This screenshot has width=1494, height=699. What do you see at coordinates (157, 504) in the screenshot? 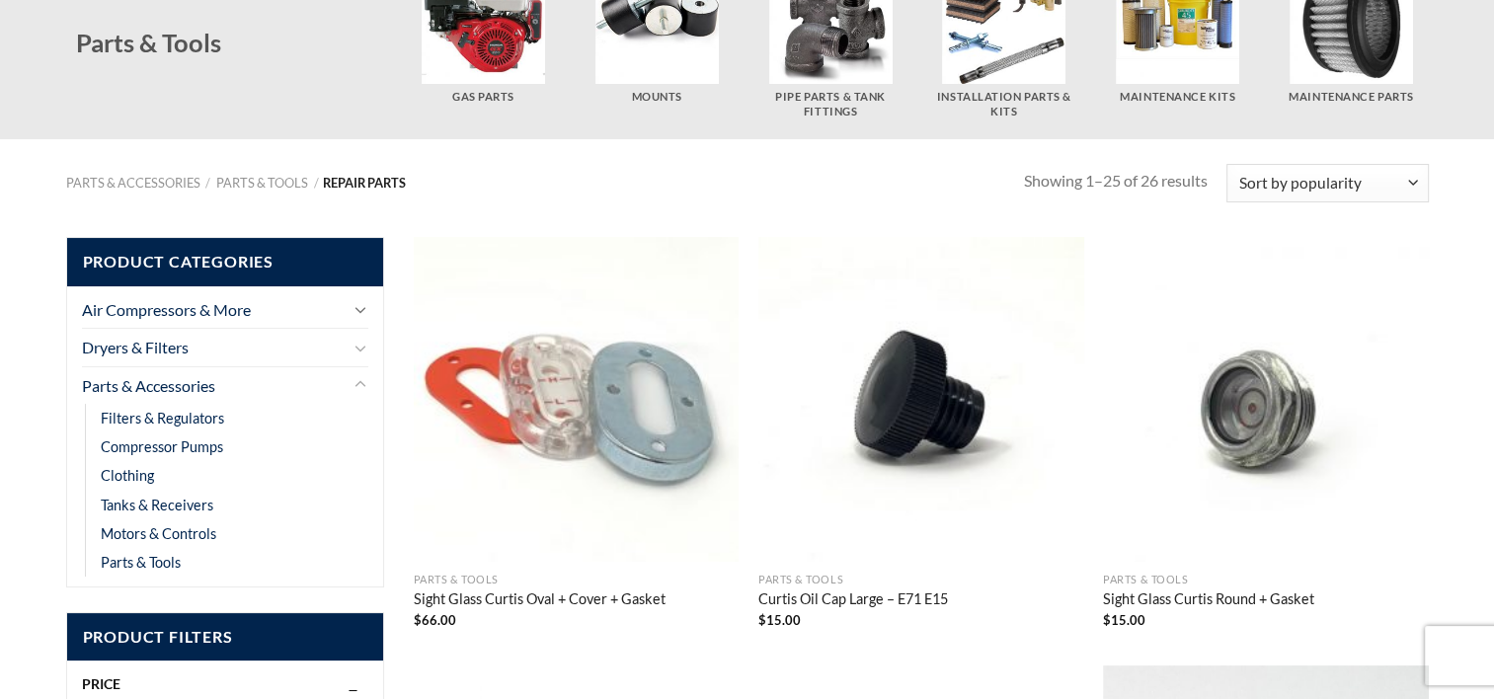
I see `a: Tanks & Receivers` at bounding box center [157, 504].